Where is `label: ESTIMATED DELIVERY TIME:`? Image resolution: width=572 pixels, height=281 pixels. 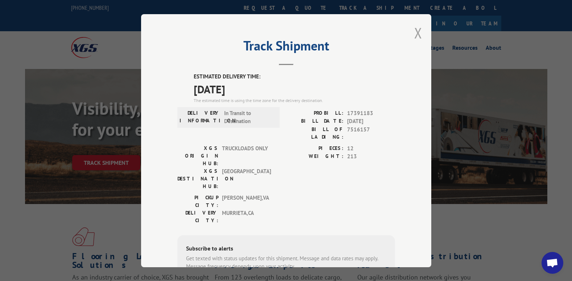
label: ESTIMATED DELIVERY TIME: is located at coordinates (294, 77).